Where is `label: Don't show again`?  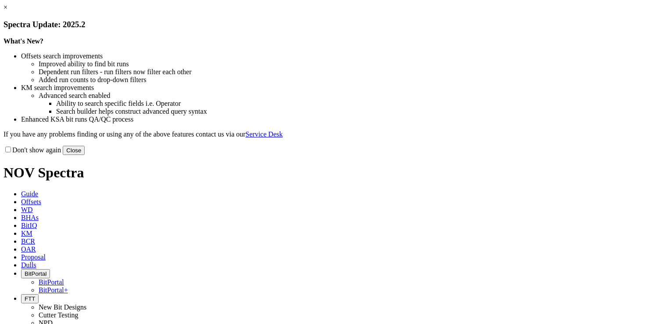
label: Don't show again is located at coordinates (32, 150).